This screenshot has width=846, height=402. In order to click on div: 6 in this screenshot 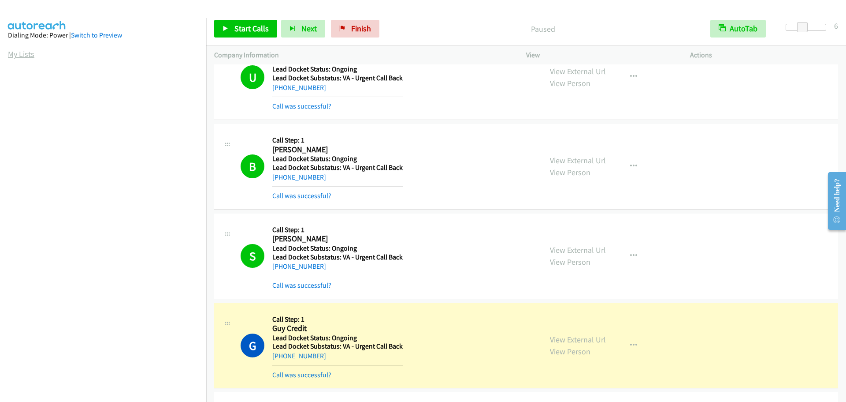, I will do `click(836, 26)`.